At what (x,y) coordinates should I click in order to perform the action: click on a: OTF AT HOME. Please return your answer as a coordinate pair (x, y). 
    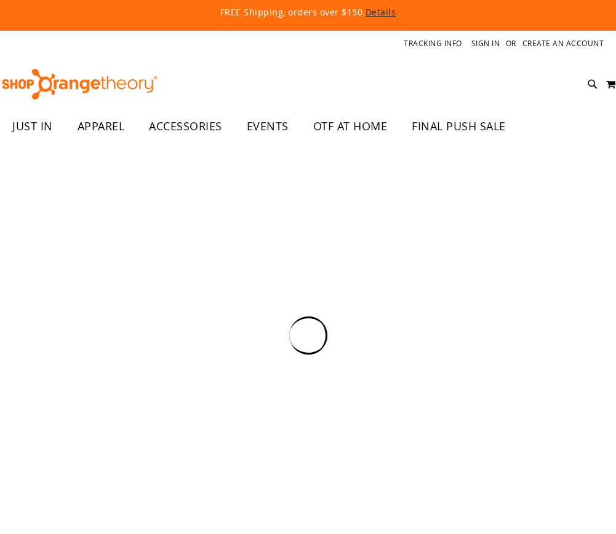
    Looking at the image, I should click on (350, 127).